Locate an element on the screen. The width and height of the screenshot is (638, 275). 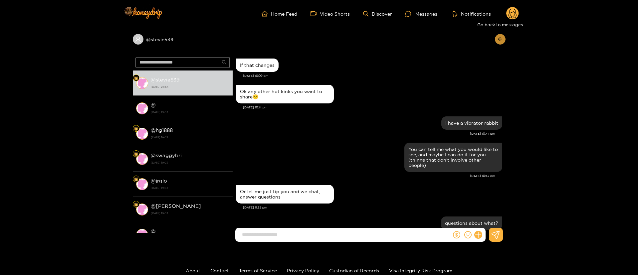
div: Sep. 23, 11:32 pm is located at coordinates (285, 194).